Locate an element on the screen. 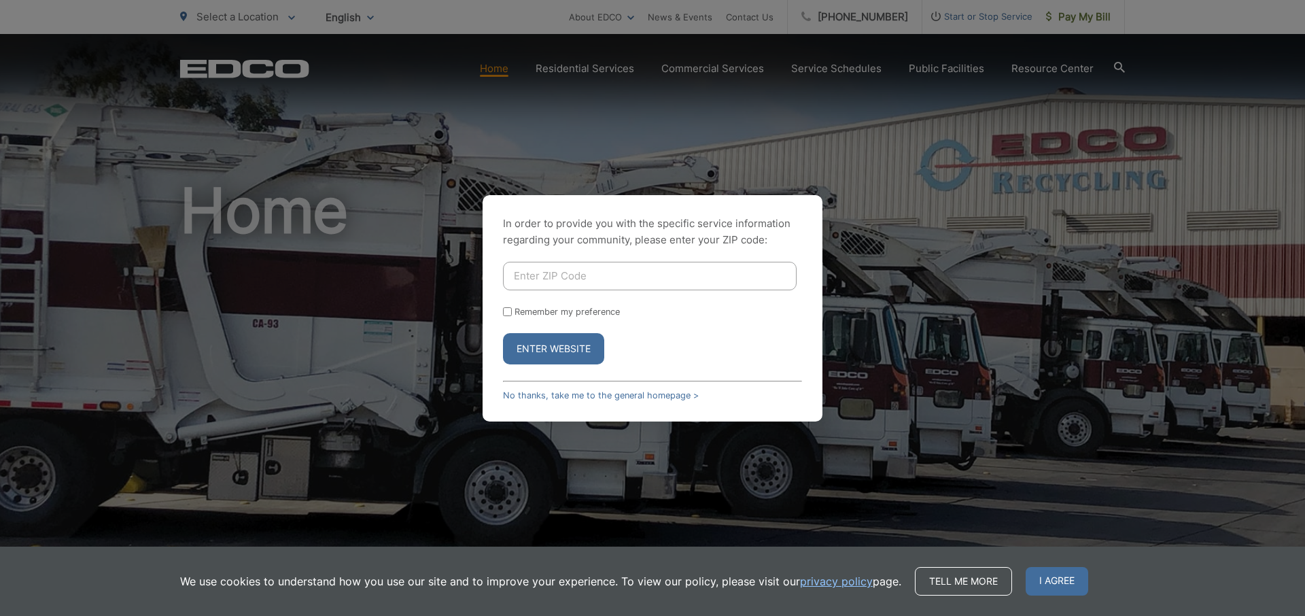 The width and height of the screenshot is (1305, 616). label: Remember my preference is located at coordinates (567, 311).